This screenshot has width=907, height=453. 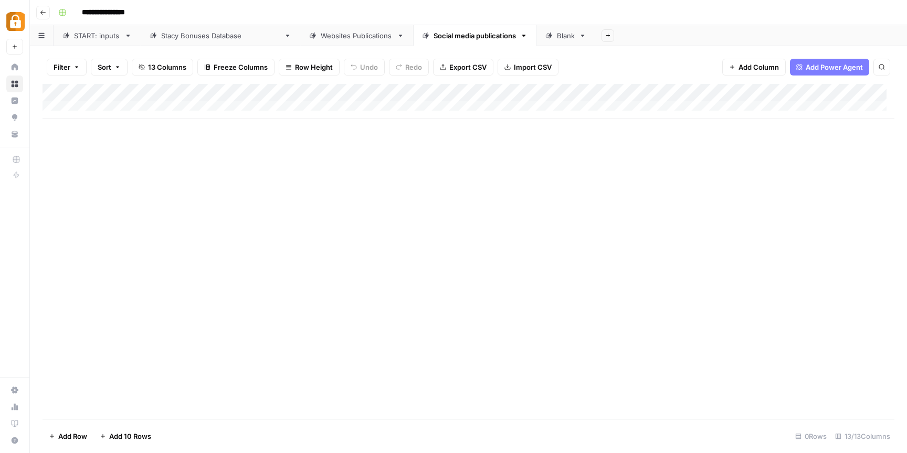 I want to click on button: 13 Columns, so click(x=162, y=67).